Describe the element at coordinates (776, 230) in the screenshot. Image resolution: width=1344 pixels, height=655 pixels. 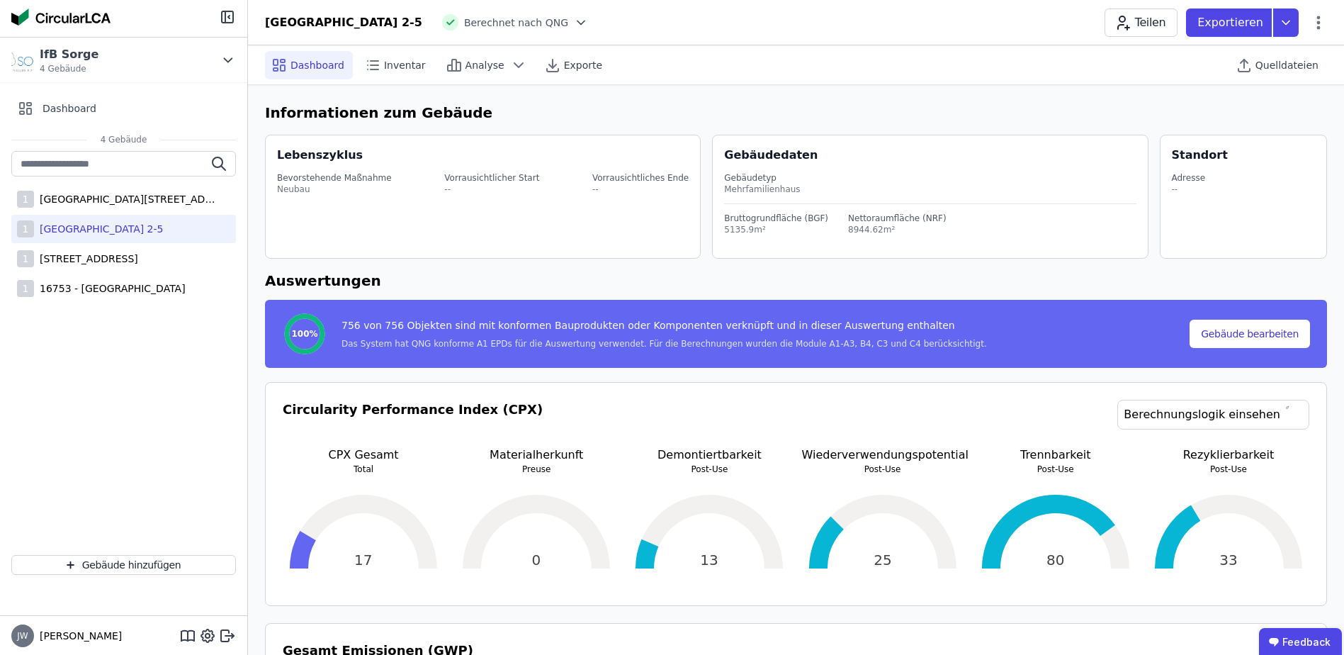
I see `div: 5135.9m²` at that location.